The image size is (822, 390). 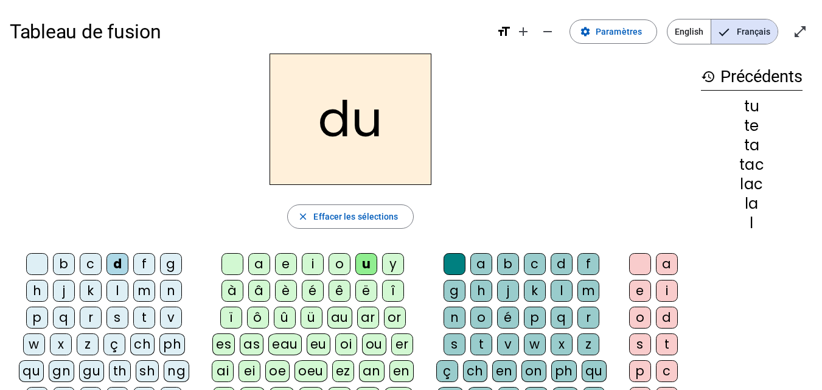 What do you see at coordinates (752, 77) in the screenshot?
I see `h3: Précédents` at bounding box center [752, 77].